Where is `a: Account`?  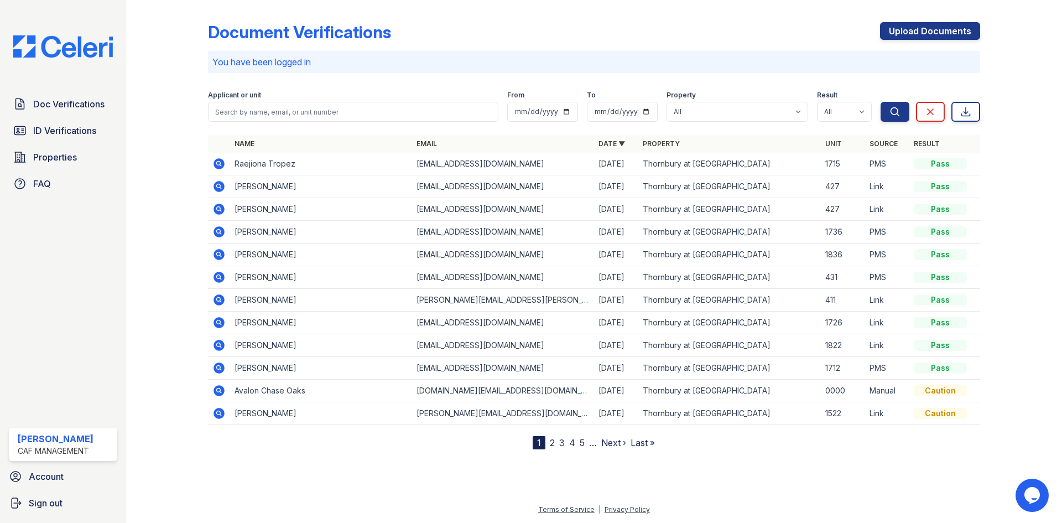
a: Account is located at coordinates (63, 476).